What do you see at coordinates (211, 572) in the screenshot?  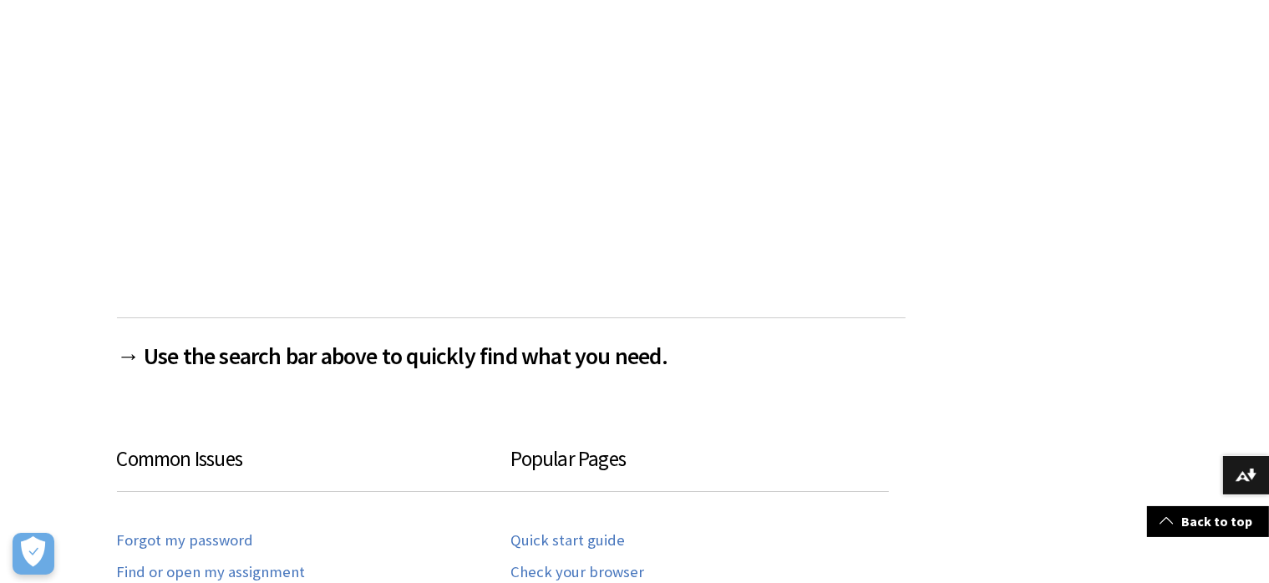 I see `a: Find or open my assignment` at bounding box center [211, 572].